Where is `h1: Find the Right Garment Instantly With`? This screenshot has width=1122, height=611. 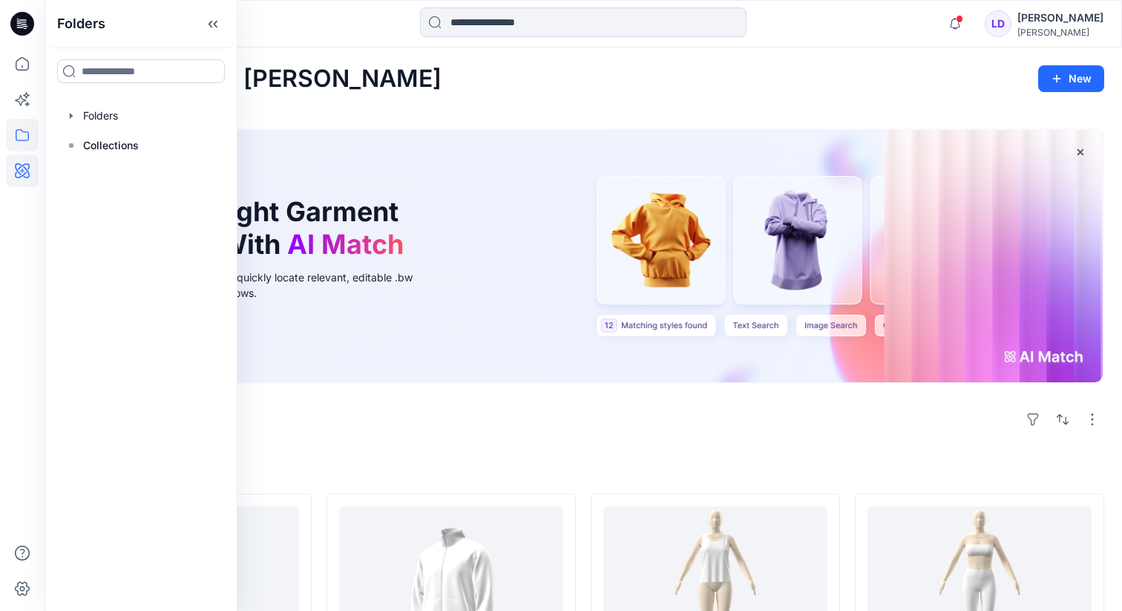 h1: Find the Right Garment Instantly With is located at coordinates (255, 228).